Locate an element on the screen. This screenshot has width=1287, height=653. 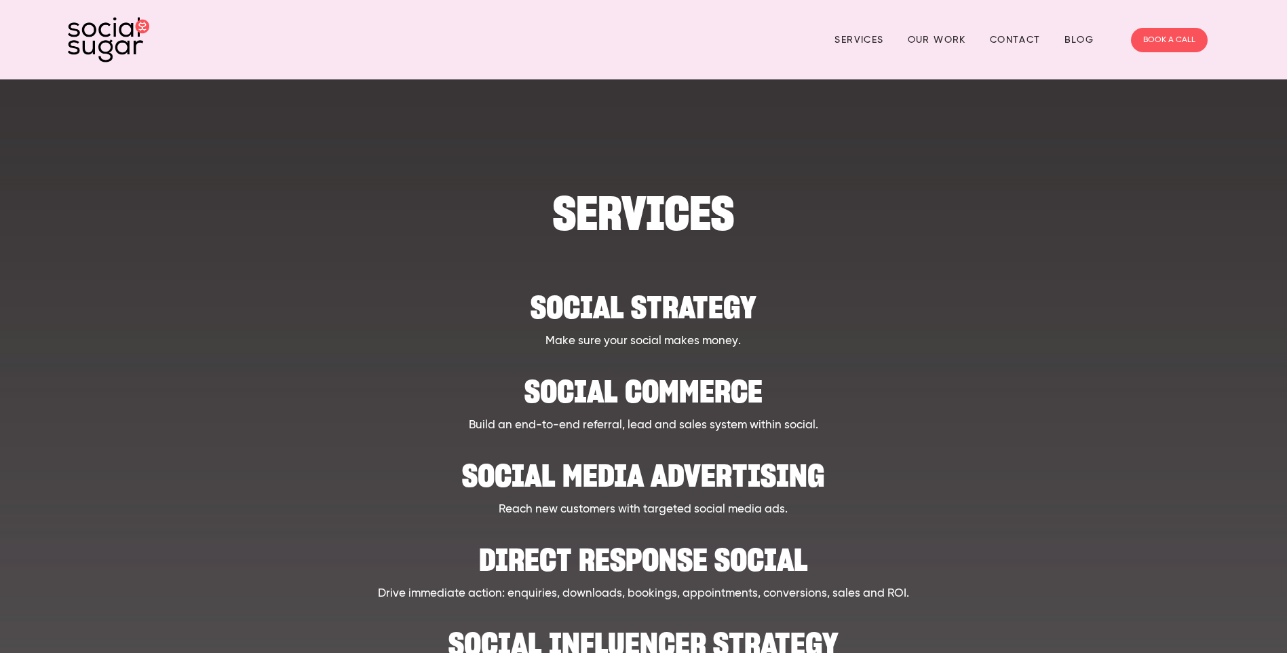
a: Our Work is located at coordinates (937, 39).